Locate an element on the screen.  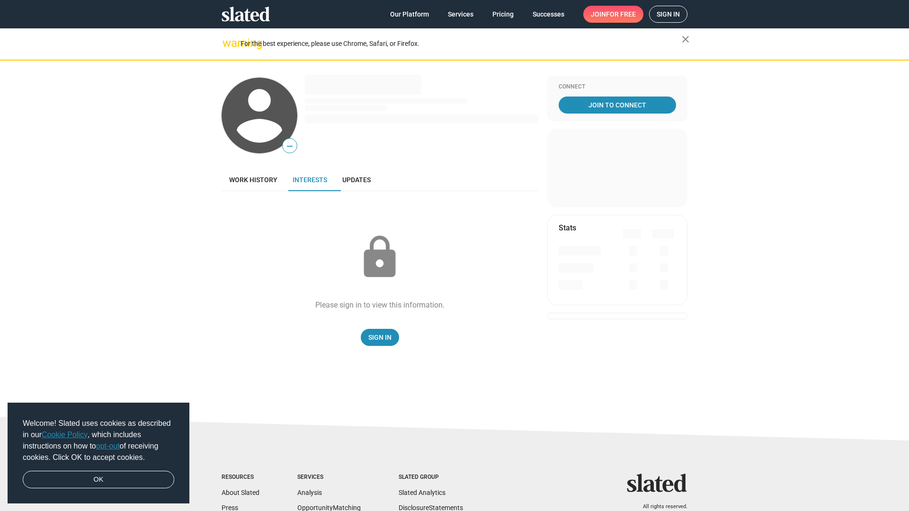
a: Cookie Policy is located at coordinates (64, 434).